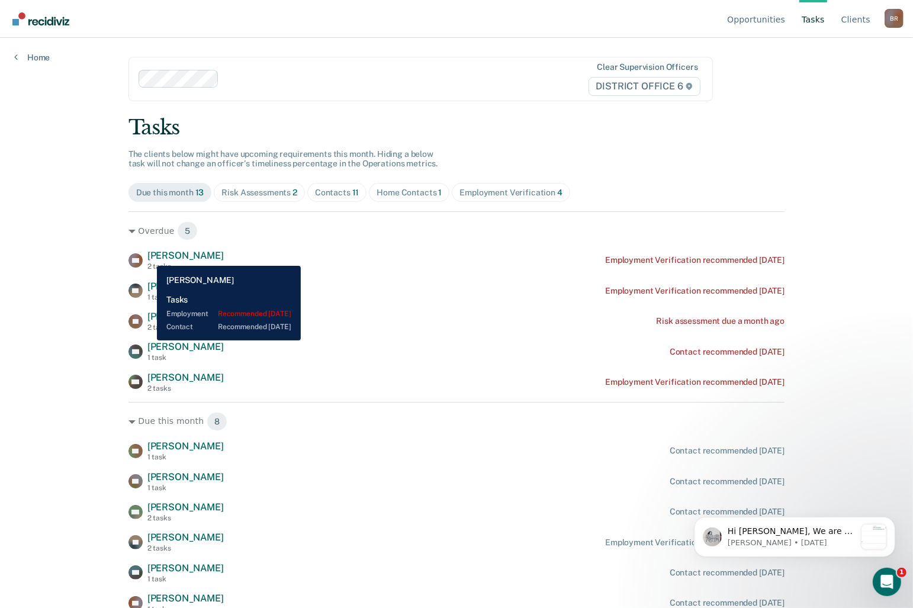  Describe the element at coordinates (295, 192) in the screenshot. I see `span: 2` at that location.